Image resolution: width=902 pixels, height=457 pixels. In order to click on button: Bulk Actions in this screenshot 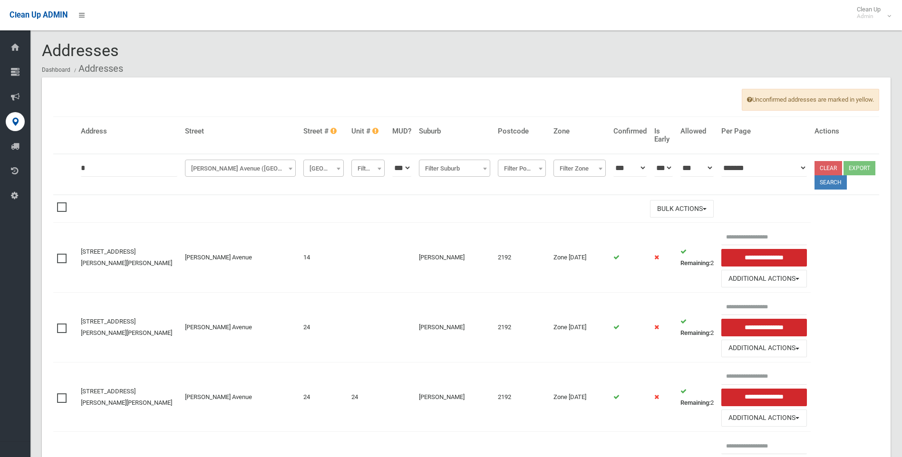, I will do `click(682, 209)`.